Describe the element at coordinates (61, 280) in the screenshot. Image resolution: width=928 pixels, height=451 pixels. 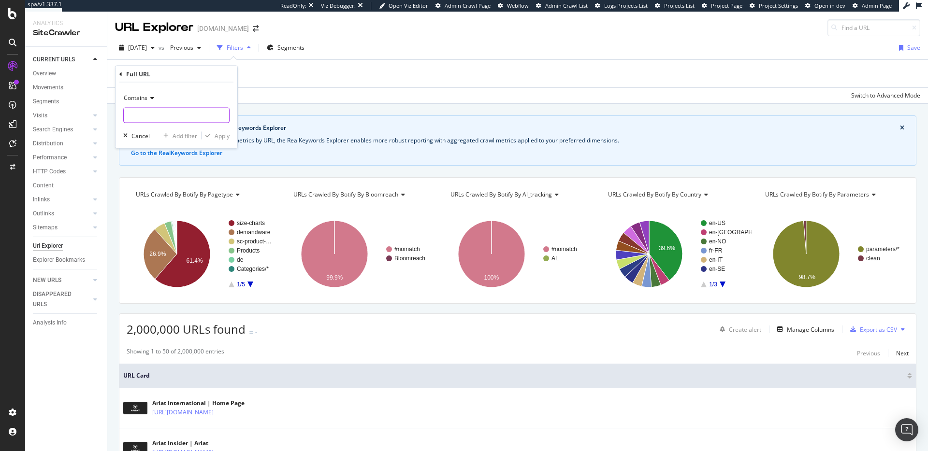
I see `a: NEW URLS` at that location.